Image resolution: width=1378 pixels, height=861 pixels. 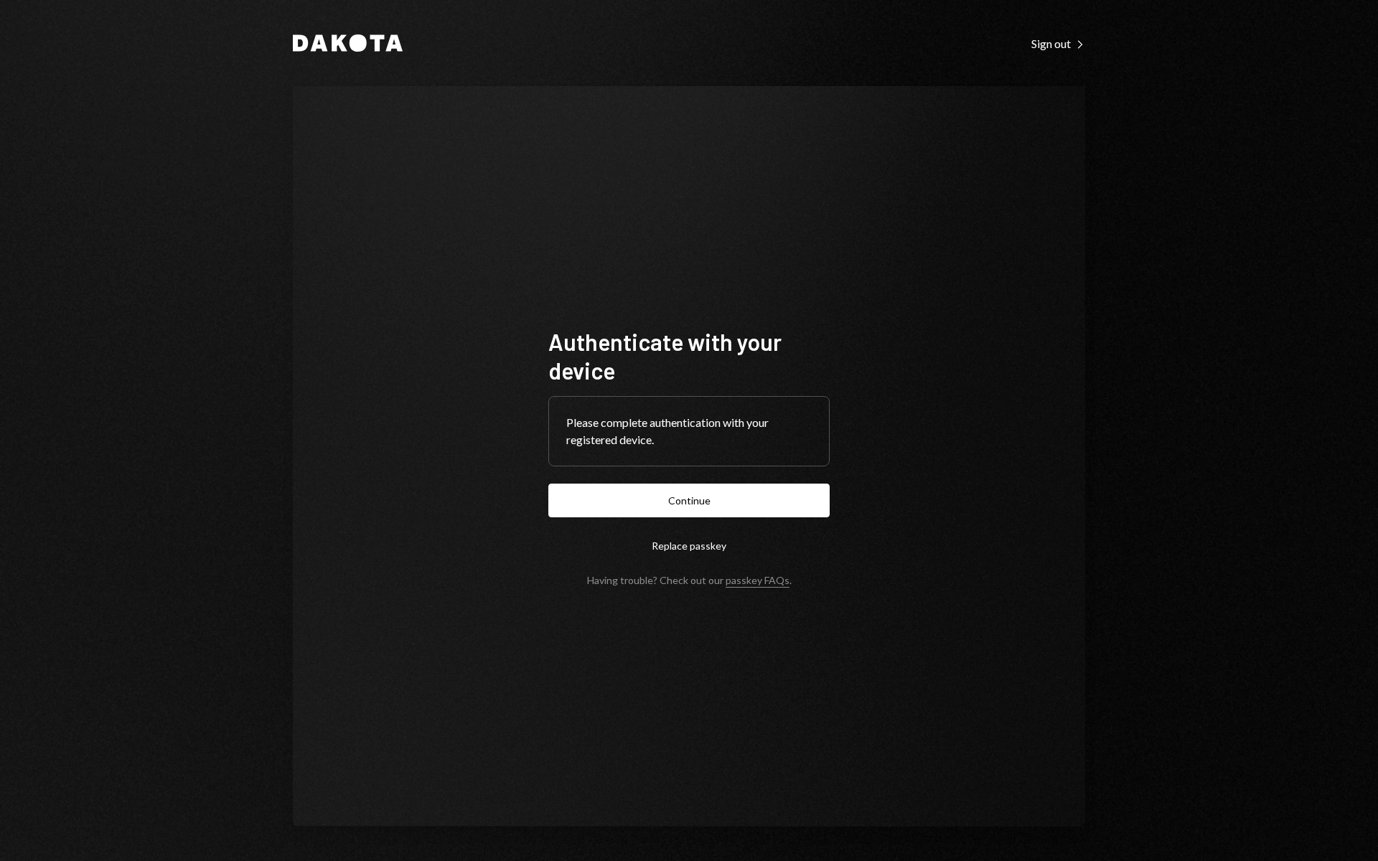 I want to click on a: Sign out, so click(x=1058, y=43).